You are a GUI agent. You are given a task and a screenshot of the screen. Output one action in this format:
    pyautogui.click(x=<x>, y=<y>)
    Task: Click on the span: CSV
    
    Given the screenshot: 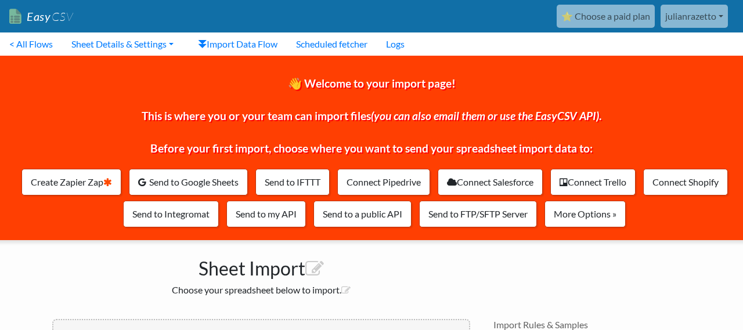 What is the action you would take?
    pyautogui.click(x=62, y=16)
    